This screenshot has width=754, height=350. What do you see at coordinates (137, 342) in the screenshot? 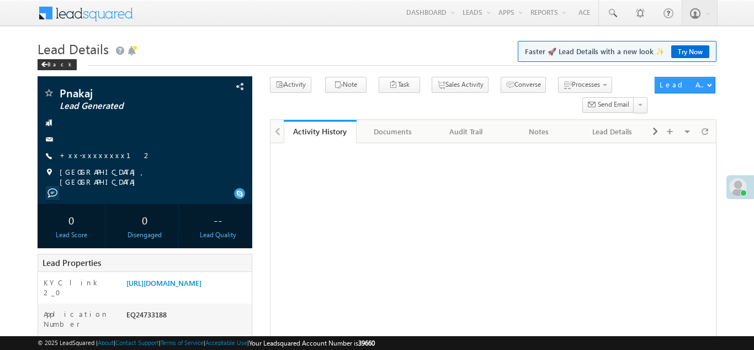
I see `a: Contact Support` at bounding box center [137, 342].